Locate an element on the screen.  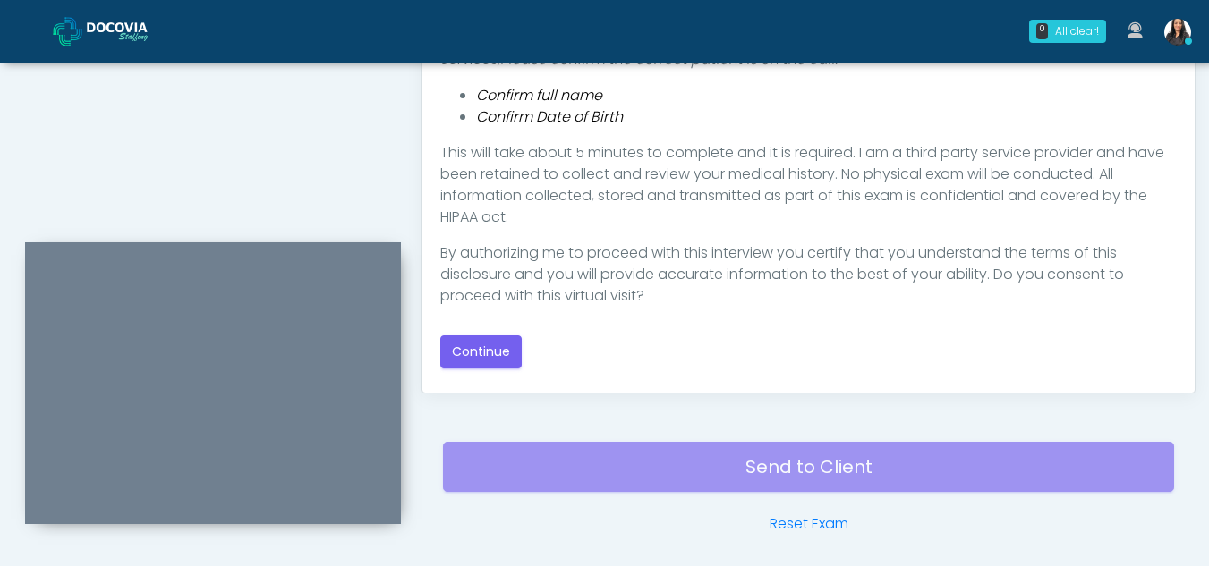
em: Confirm full name is located at coordinates (539, 95).